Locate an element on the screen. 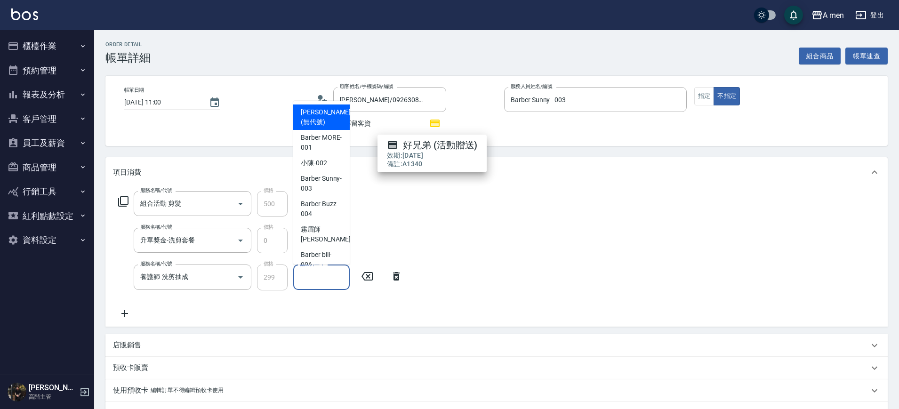 This screenshot has height=409, width=899. span: Barber bill -006 is located at coordinates (321, 260).